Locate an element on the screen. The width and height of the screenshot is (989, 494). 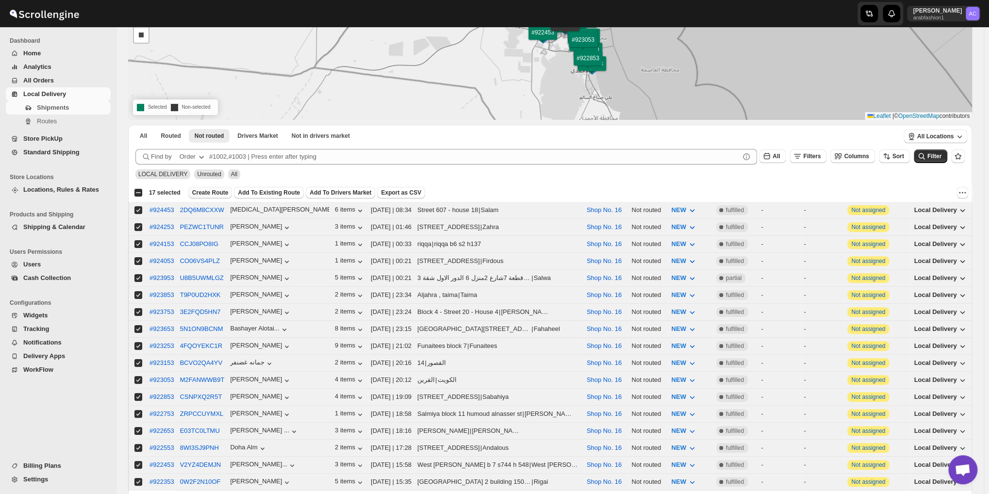
span: Billing Plans is located at coordinates (42, 465).